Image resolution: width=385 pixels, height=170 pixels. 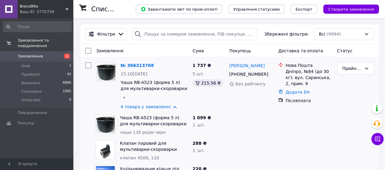 What do you see at coordinates (202, 118) in the screenshot?
I see `span: 1 099 ₴` at bounding box center [202, 118].